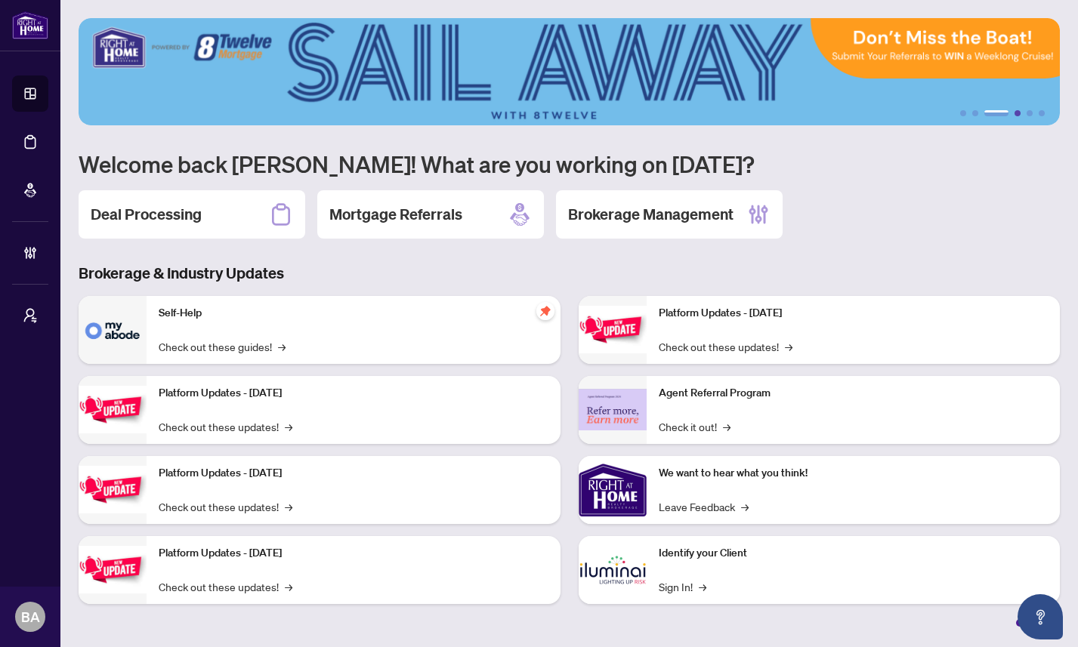 The width and height of the screenshot is (1078, 647). What do you see at coordinates (613, 570) in the screenshot?
I see `img: Identify your Client` at bounding box center [613, 570].